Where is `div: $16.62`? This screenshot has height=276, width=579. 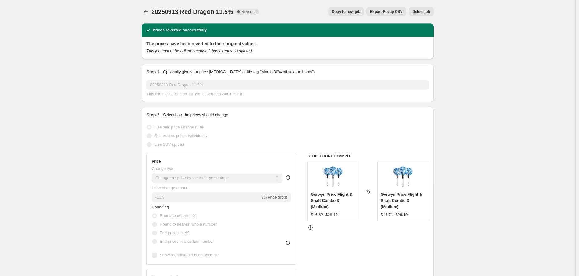 div: $16.62 is located at coordinates (317, 215).